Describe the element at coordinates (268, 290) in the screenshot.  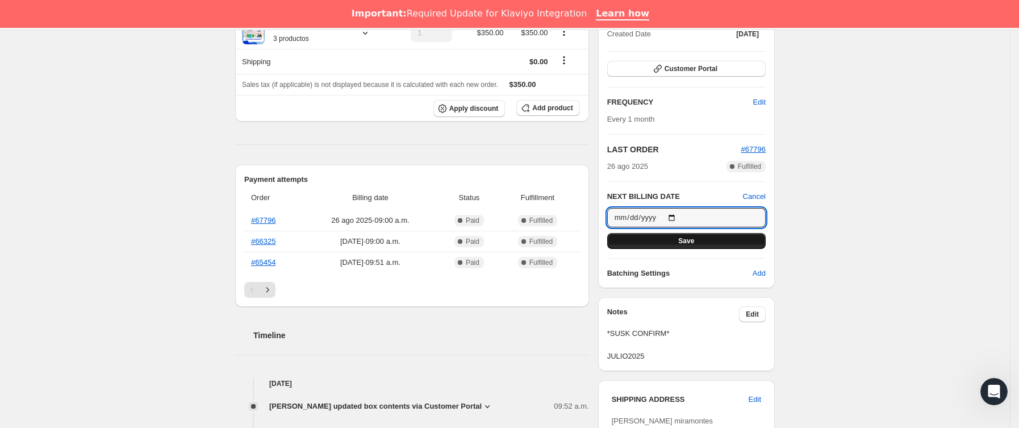
I see `button: Siguiente` at that location.